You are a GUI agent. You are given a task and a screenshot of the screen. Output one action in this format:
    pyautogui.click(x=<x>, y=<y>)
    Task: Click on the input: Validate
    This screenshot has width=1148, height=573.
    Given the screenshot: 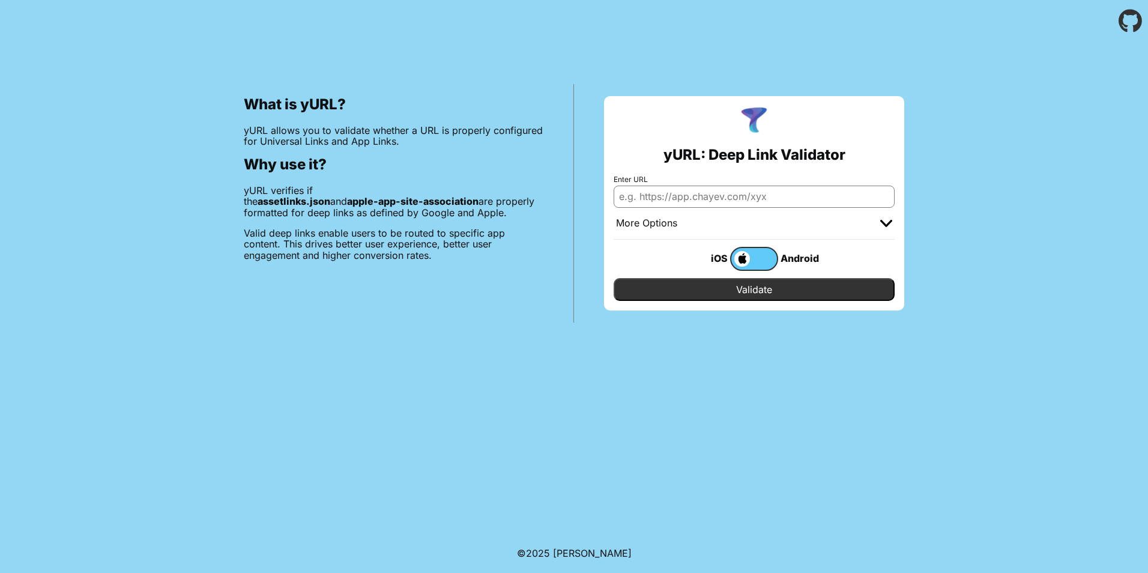 What is the action you would take?
    pyautogui.click(x=754, y=290)
    